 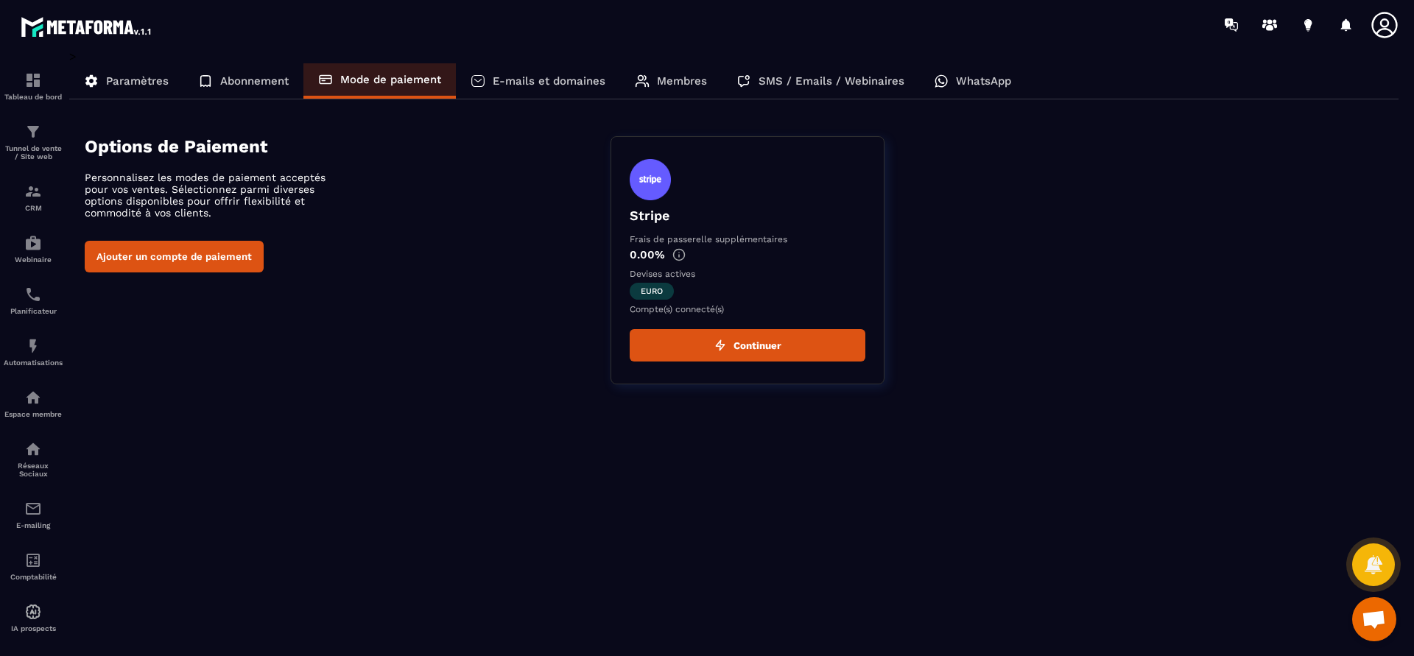 I want to click on img: info-gr.5499bf25.svg, so click(x=679, y=255).